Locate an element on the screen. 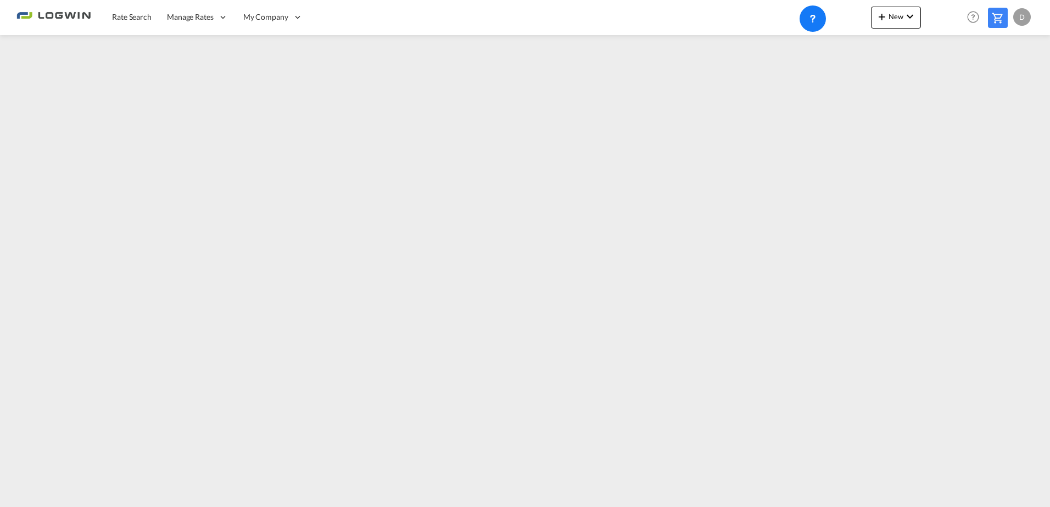 The width and height of the screenshot is (1050, 507). span: Help is located at coordinates (973, 17).